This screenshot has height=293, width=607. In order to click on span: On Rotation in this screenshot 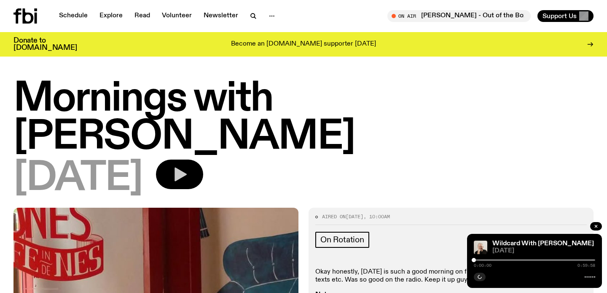, I will do `click(342, 239)`.